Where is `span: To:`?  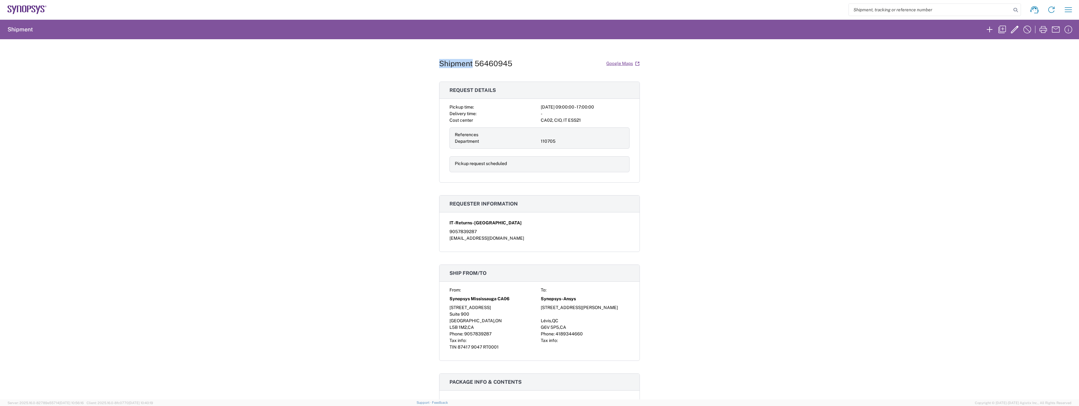 span: To: is located at coordinates (544, 290).